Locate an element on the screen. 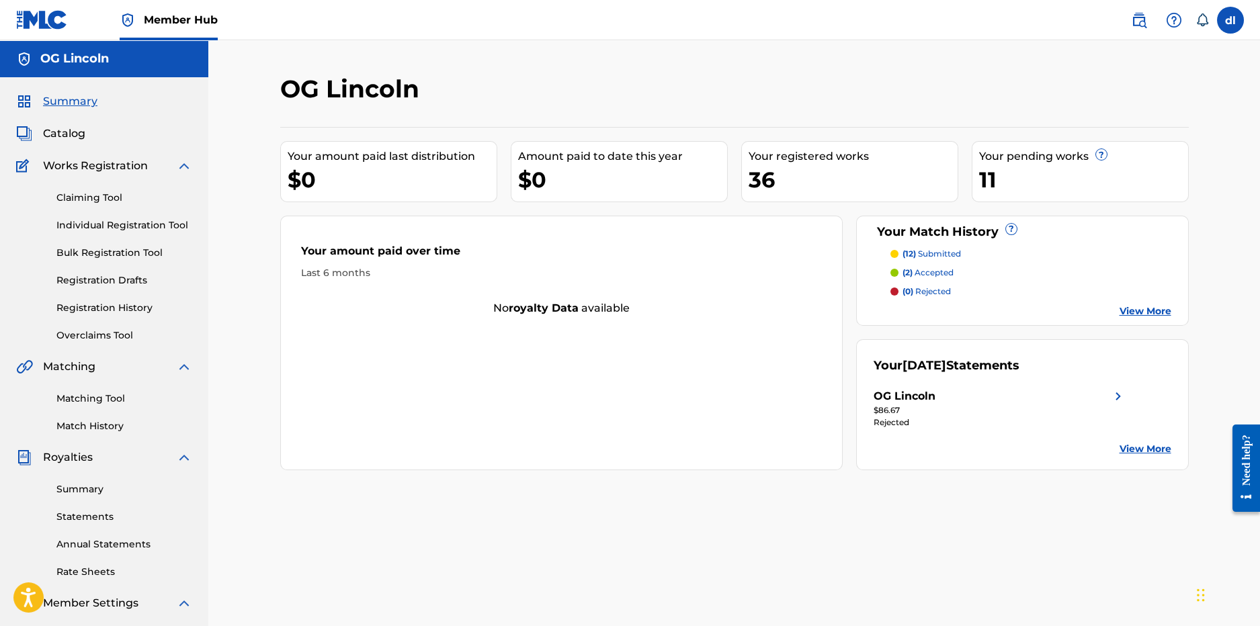 The width and height of the screenshot is (1260, 626). a: SummarySummary is located at coordinates (56, 101).